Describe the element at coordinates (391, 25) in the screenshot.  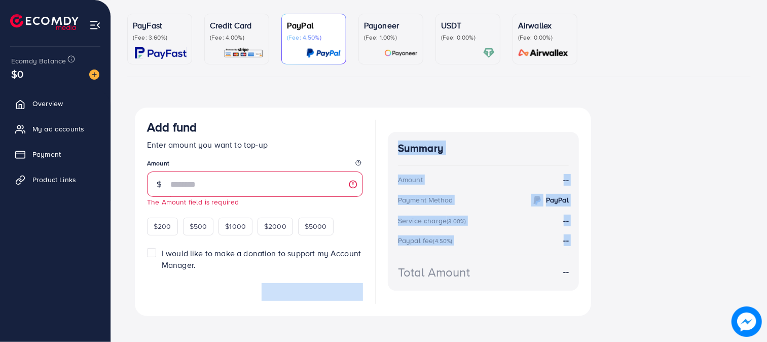
I see `p: Payoneer` at that location.